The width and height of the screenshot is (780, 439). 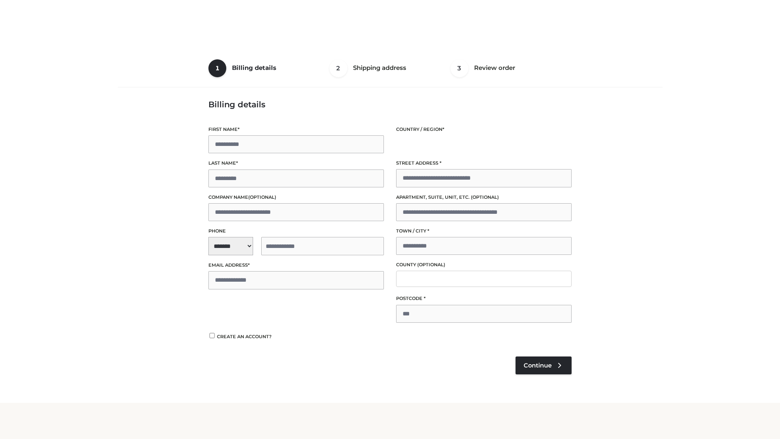 What do you see at coordinates (484, 197) in the screenshot?
I see `label: Apartment, suite, unit, etc.` at bounding box center [484, 197].